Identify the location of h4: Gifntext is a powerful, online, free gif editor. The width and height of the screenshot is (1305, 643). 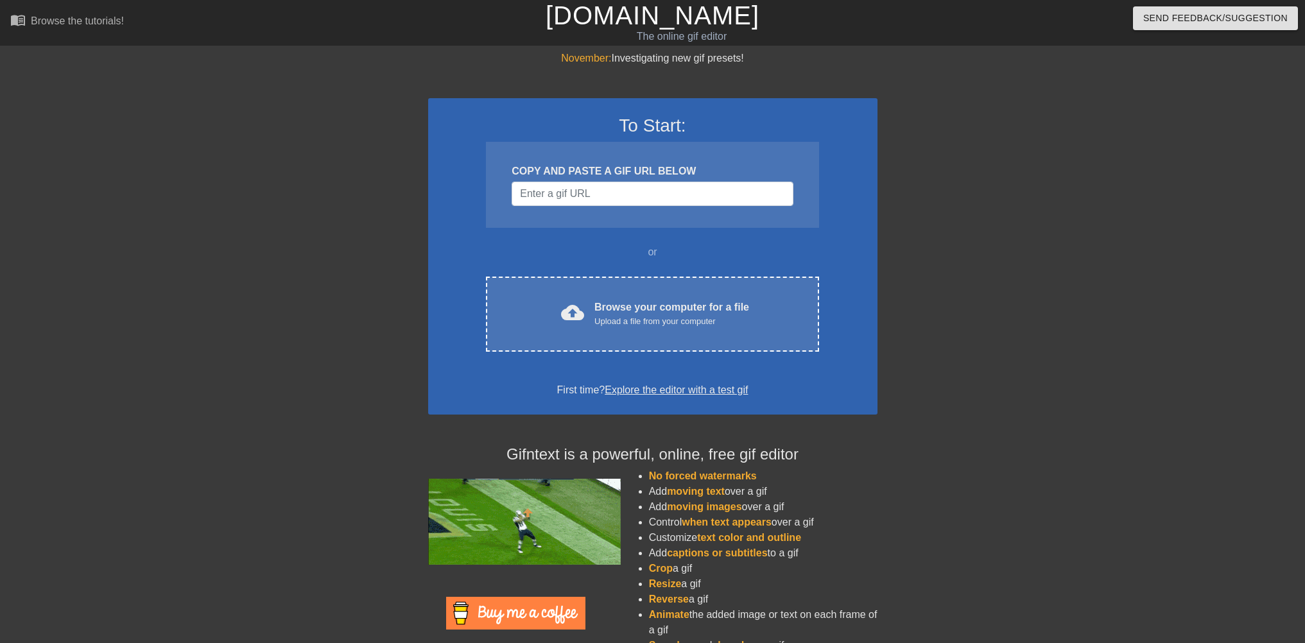
(653, 455).